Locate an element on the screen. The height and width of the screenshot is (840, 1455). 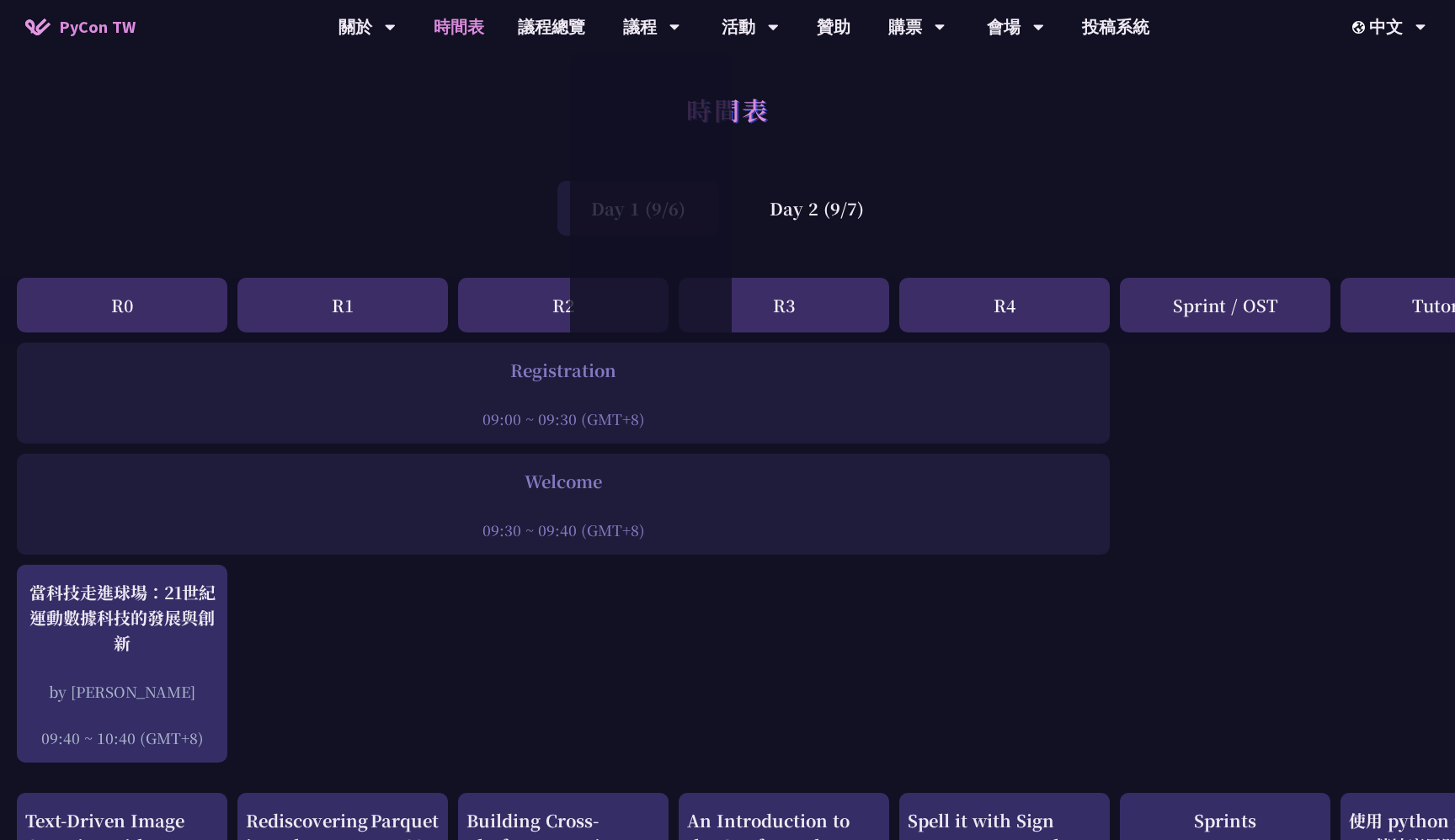
div: R0 is located at coordinates (122, 305).